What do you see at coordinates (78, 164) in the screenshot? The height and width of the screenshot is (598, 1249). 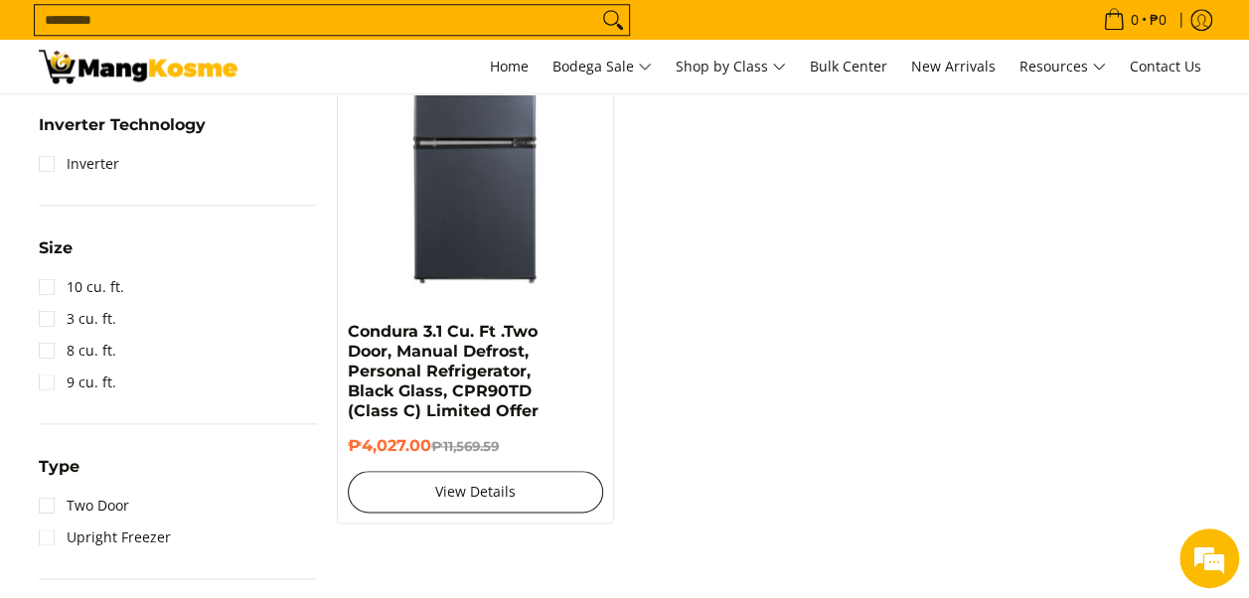 I see `a: Inverter` at bounding box center [78, 164].